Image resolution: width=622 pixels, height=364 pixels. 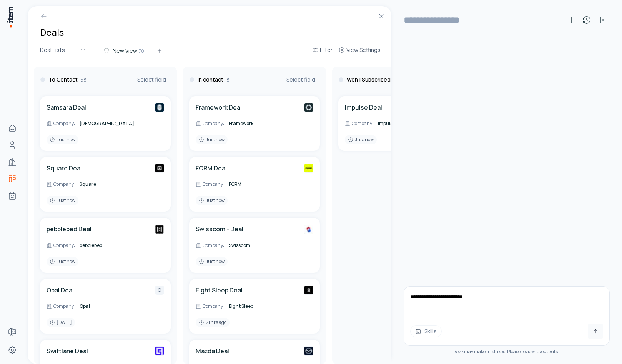 What do you see at coordinates (309, 229) in the screenshot?
I see `img: Swisscom` at bounding box center [309, 229].